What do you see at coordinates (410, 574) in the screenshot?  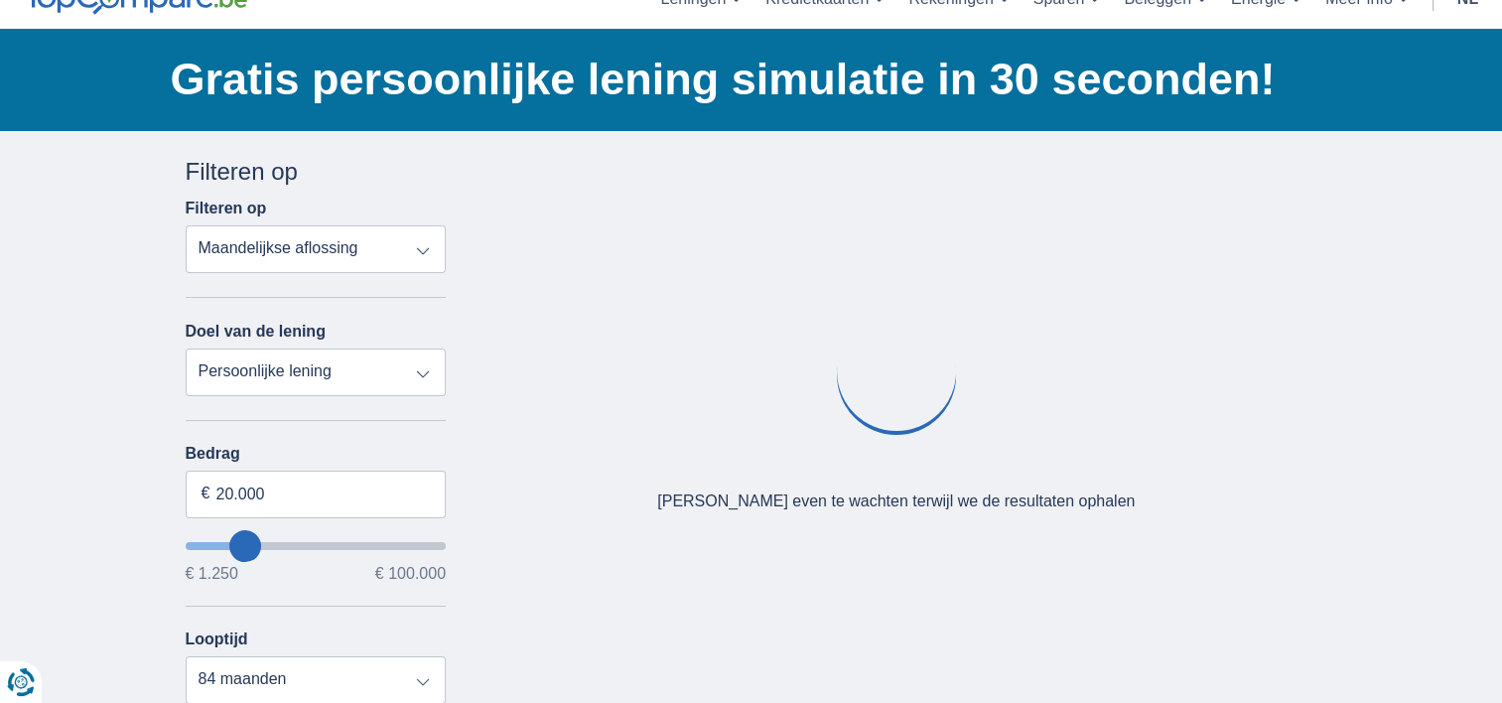 I see `span: € 100.000` at bounding box center [410, 574].